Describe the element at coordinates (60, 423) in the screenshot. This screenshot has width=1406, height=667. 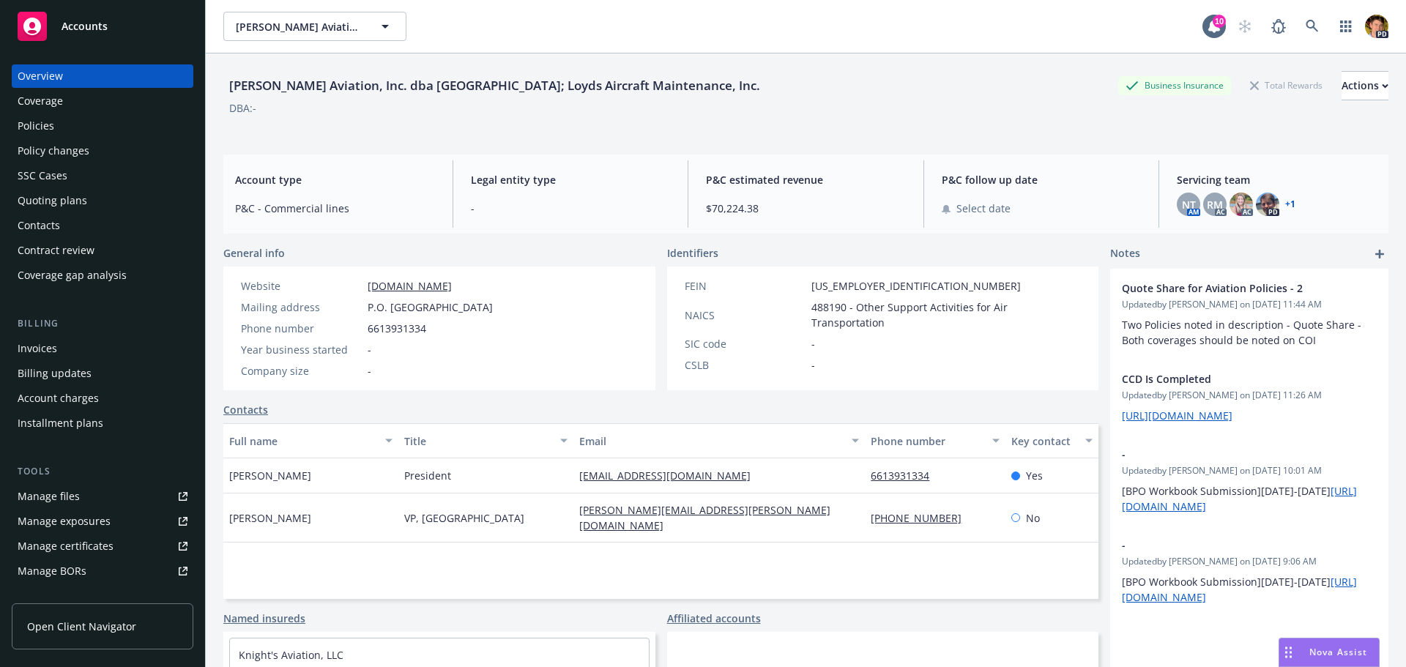
I see `div: Installment plans` at that location.